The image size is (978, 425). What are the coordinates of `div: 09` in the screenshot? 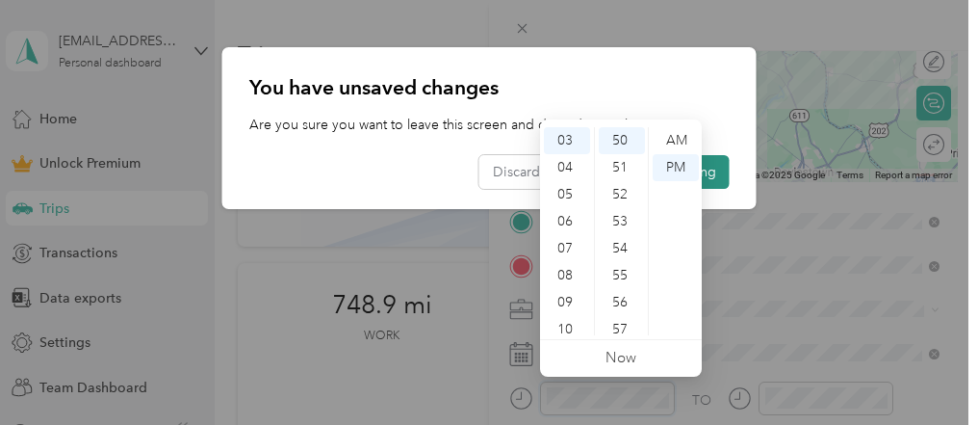 It's located at (567, 302).